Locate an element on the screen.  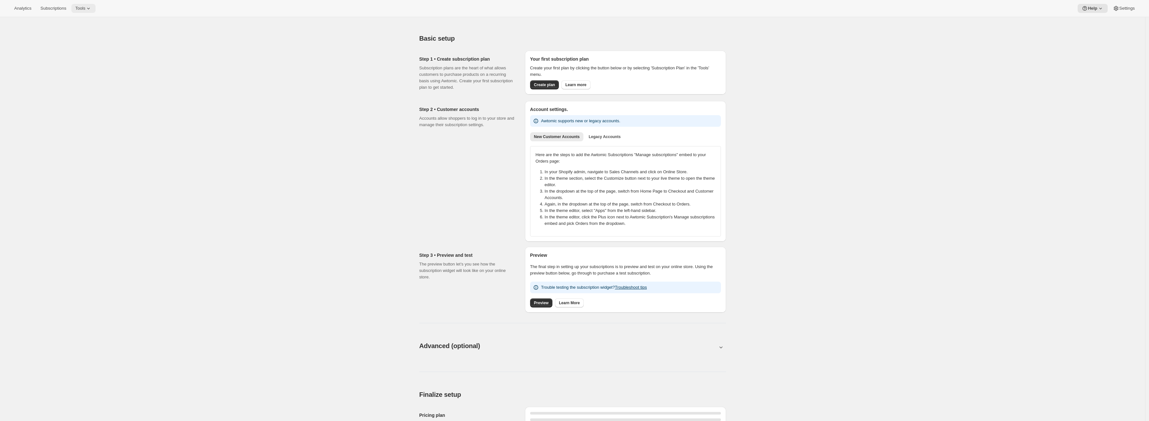
span: Tools is located at coordinates (80, 8).